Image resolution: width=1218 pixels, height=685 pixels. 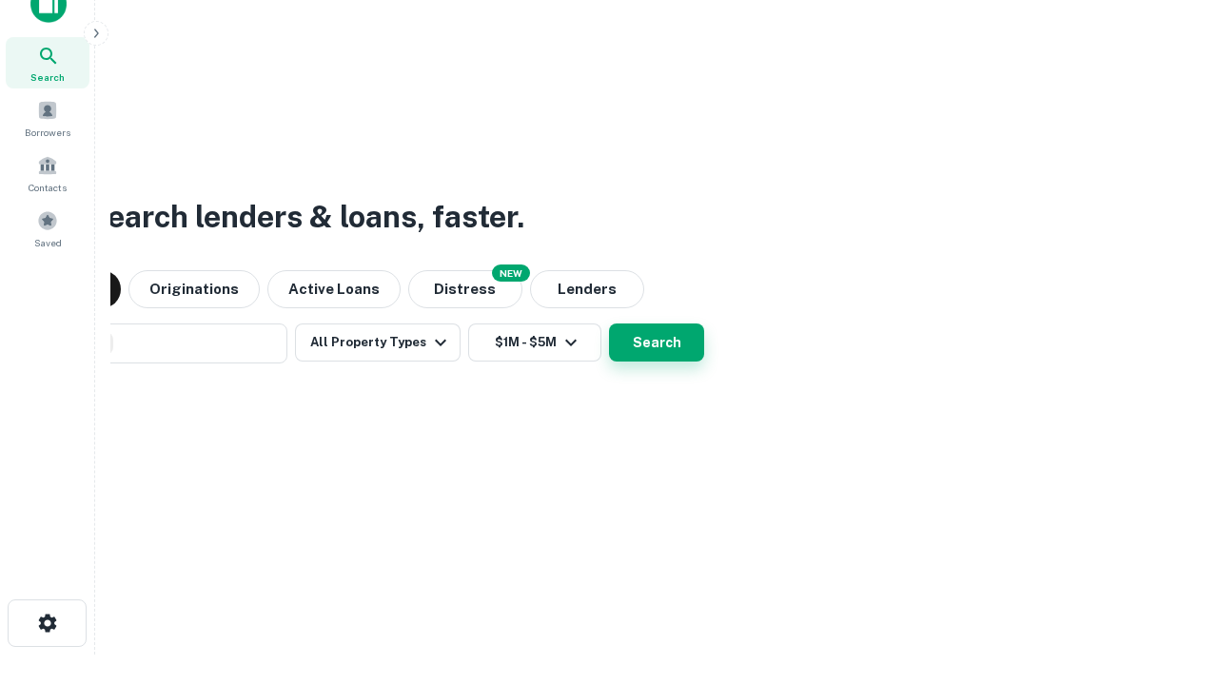 What do you see at coordinates (535, 343) in the screenshot?
I see `button: $1M - $5M` at bounding box center [535, 343].